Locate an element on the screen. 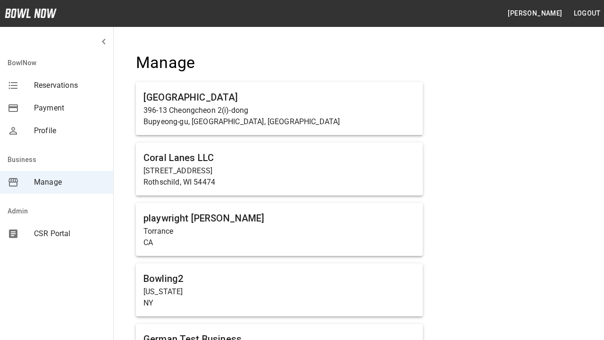 This screenshot has height=340, width=604. button: Logout is located at coordinates (587, 13).